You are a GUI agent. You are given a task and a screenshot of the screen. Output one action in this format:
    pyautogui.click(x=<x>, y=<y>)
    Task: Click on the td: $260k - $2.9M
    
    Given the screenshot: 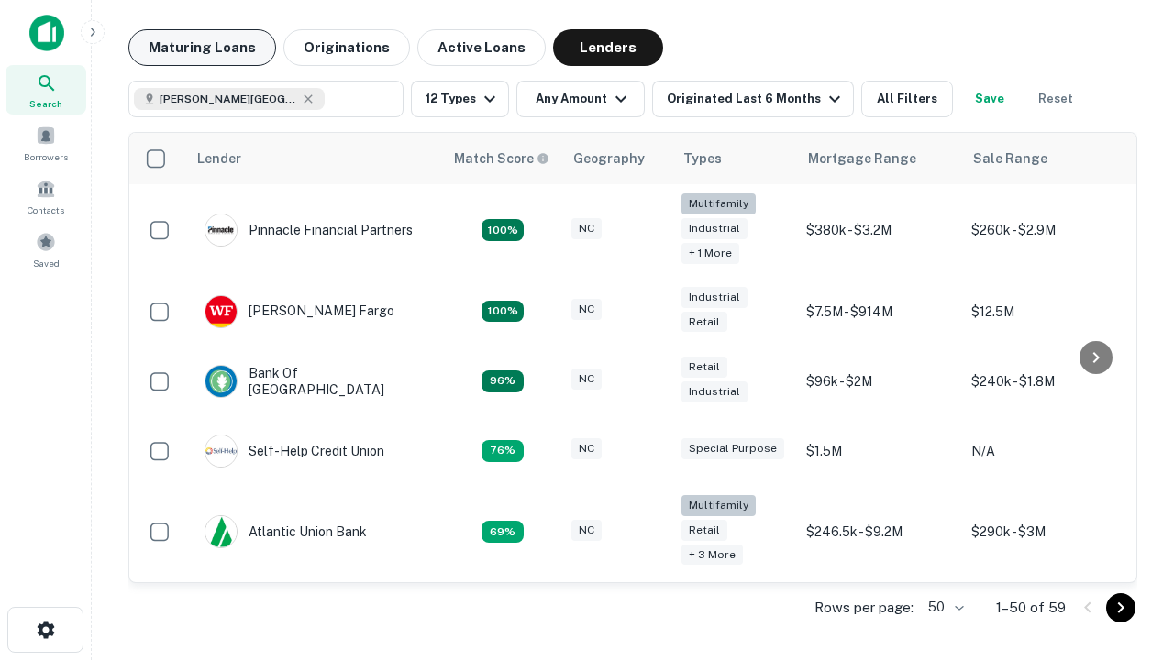 What is the action you would take?
    pyautogui.click(x=1044, y=230)
    